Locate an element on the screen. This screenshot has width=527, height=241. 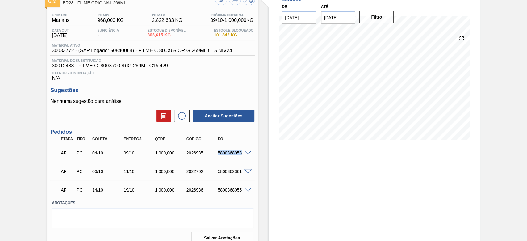
label: Anotações is located at coordinates (153, 203).